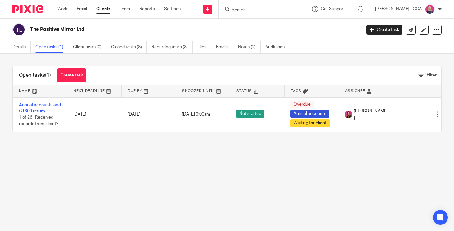 This screenshot has width=454, height=231. Describe the element at coordinates (82, 9) in the screenshot. I see `a: Email` at that location.